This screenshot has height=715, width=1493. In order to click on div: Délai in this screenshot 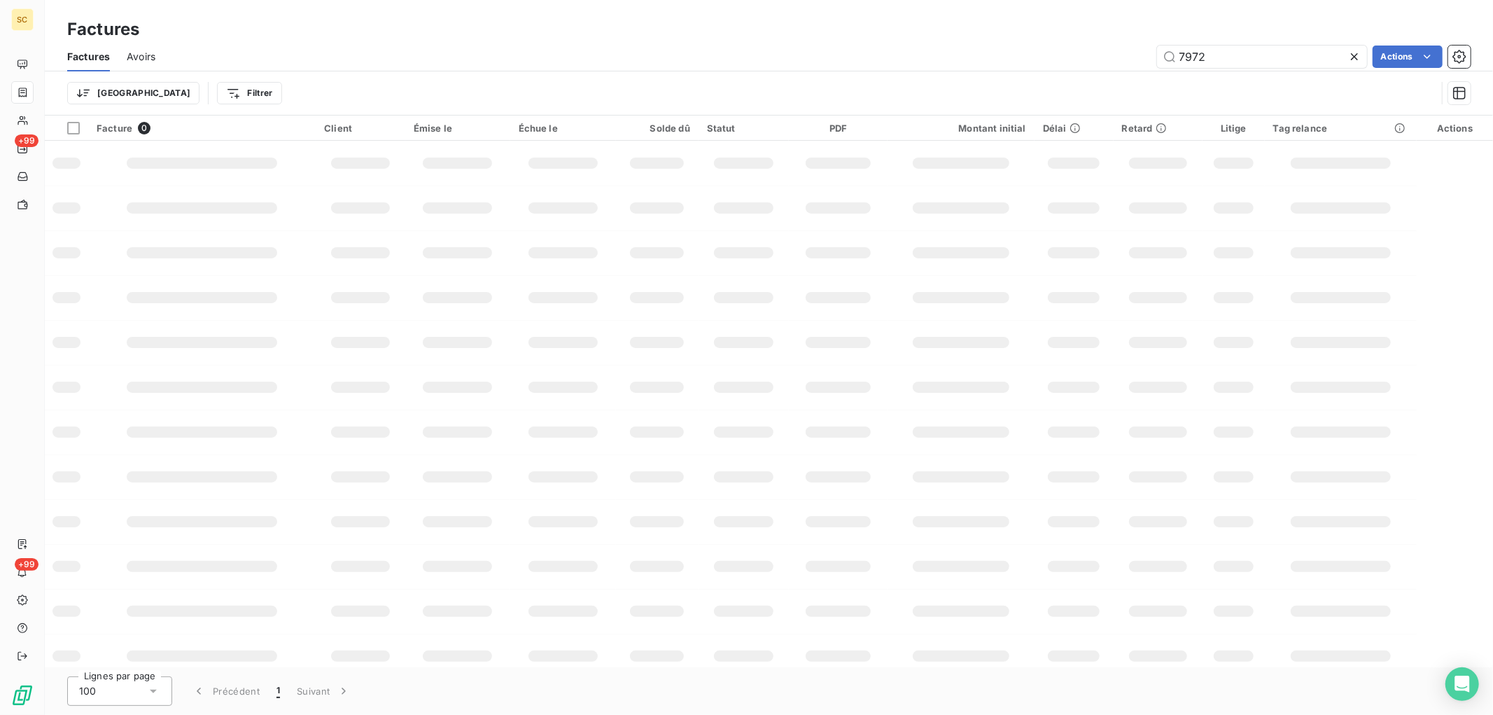, I will do `click(1074, 128)`.